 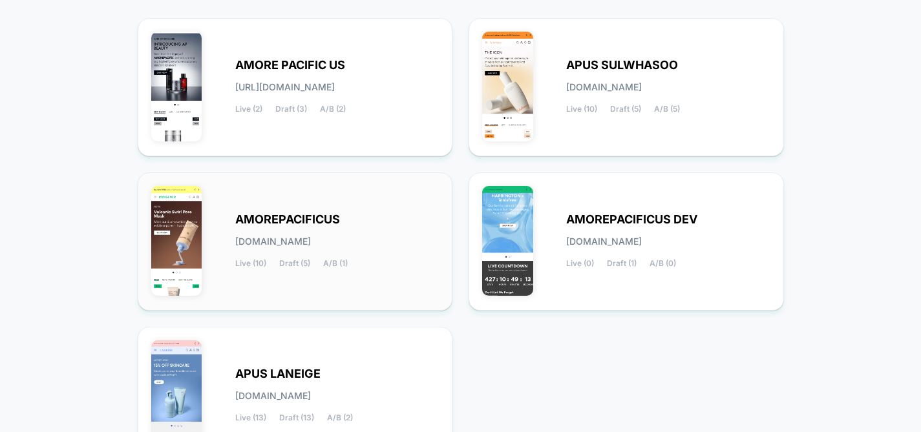 What do you see at coordinates (176, 87) in the screenshot?
I see `img: AMORE_PACIFIC_US` at bounding box center [176, 87].